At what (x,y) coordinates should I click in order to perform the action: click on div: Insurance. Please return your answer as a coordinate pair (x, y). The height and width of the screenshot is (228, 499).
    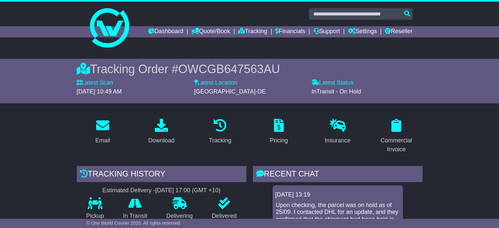
    Looking at the image, I should click on (337, 140).